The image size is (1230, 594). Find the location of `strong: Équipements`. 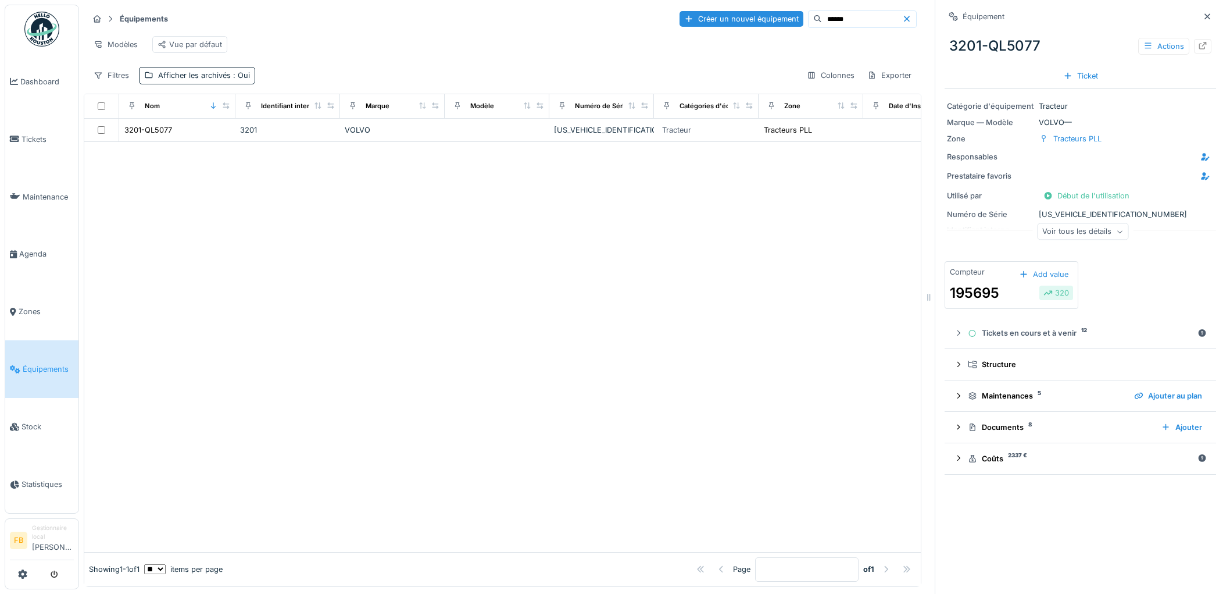

strong: Équipements is located at coordinates (144, 19).